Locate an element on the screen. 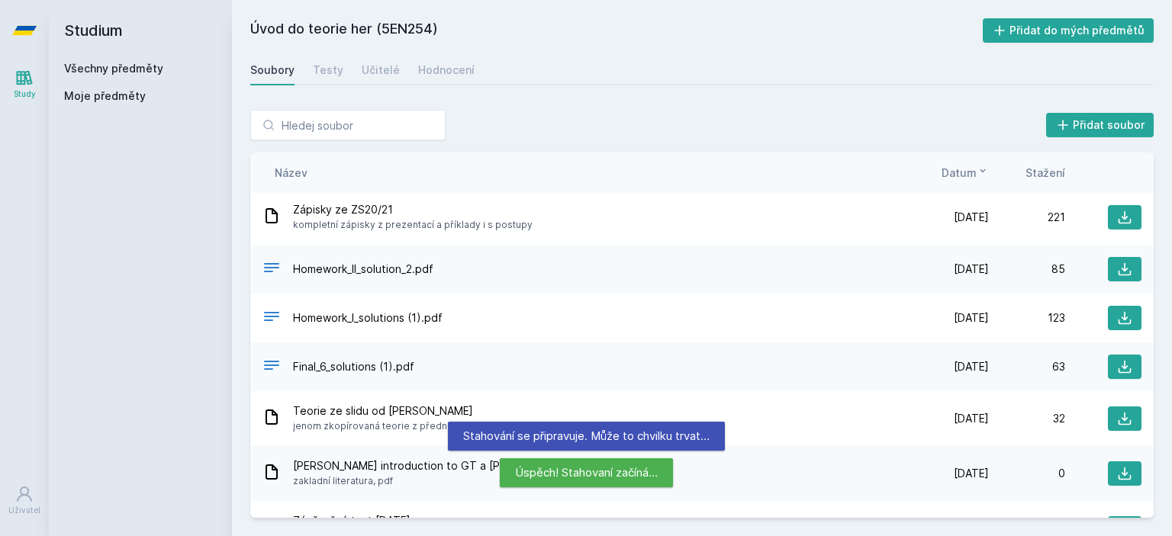  div: Testy is located at coordinates (328, 70).